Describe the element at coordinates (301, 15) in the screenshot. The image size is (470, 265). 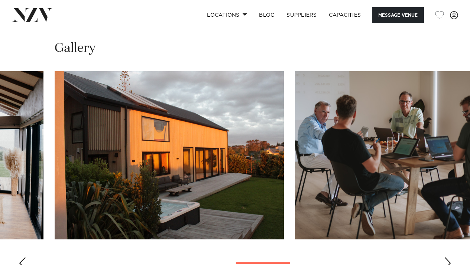
I see `a: SUPPLIERS` at that location.